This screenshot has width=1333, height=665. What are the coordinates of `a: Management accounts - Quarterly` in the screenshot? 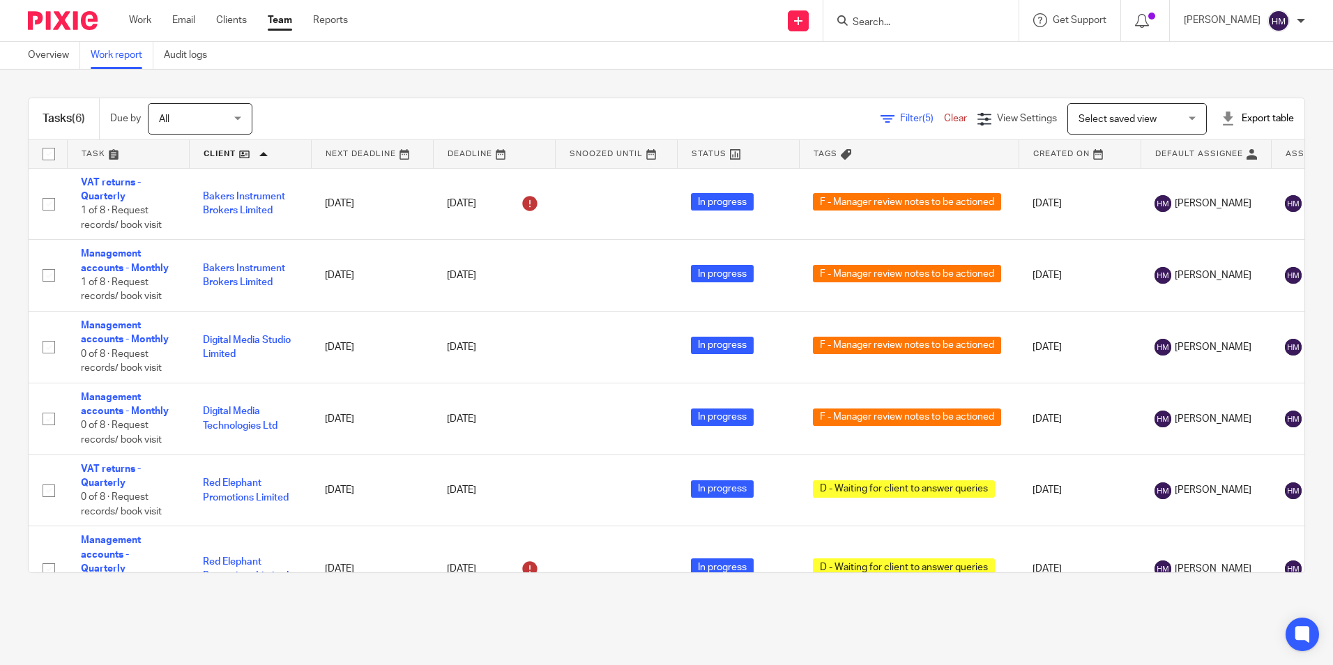 It's located at (111, 554).